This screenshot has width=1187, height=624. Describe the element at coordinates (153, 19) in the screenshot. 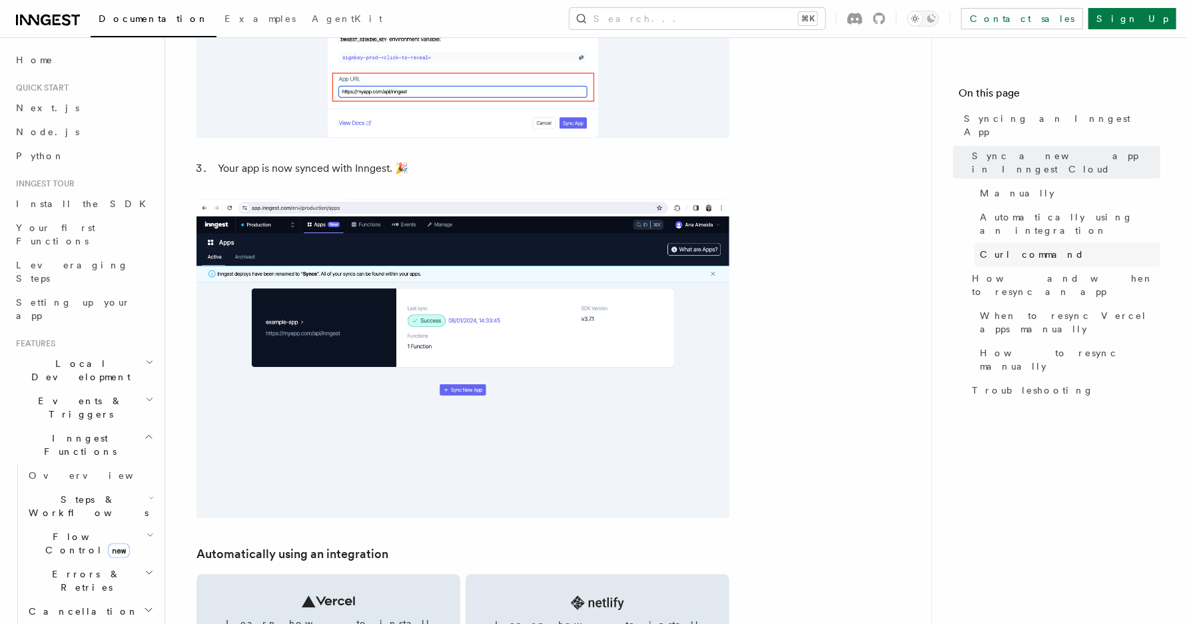

I see `span: Documentation` at that location.